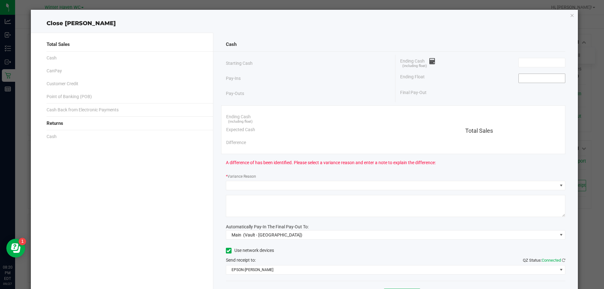  I want to click on span: CanPay, so click(54, 71).